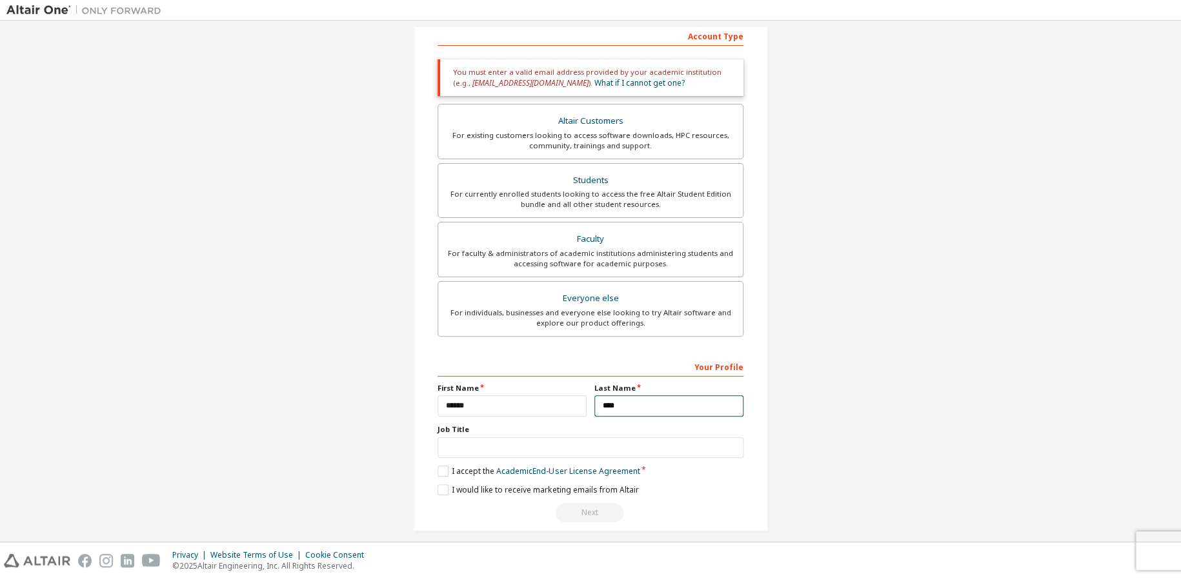 The image size is (1181, 579). What do you see at coordinates (85, 561) in the screenshot?
I see `img: facebook.svg` at bounding box center [85, 561].